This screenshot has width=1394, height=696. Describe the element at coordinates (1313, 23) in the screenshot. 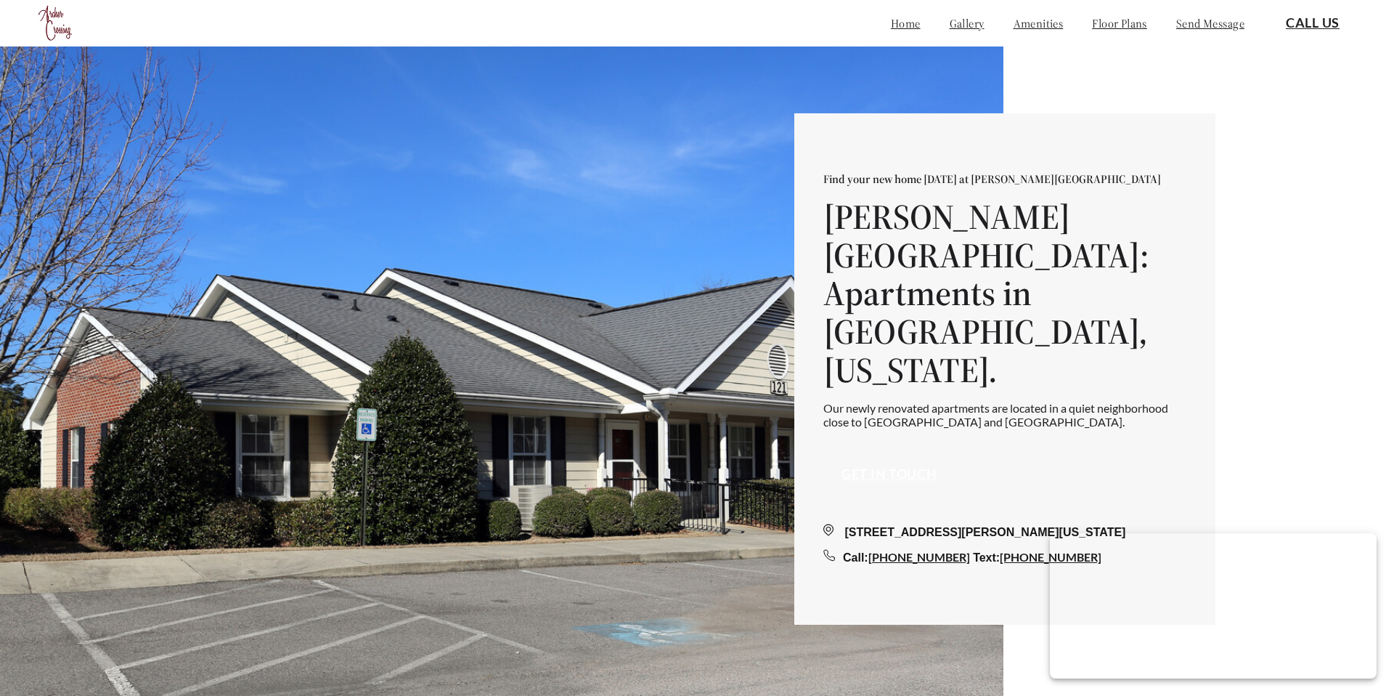

I see `a: Call Us` at that location.